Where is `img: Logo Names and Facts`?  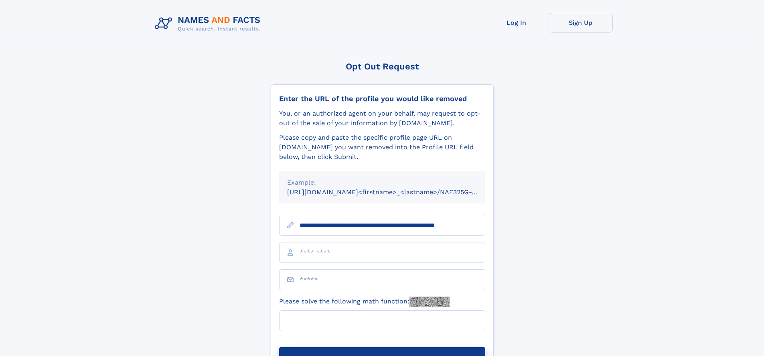
img: Logo Names and Facts is located at coordinates (209, 24).